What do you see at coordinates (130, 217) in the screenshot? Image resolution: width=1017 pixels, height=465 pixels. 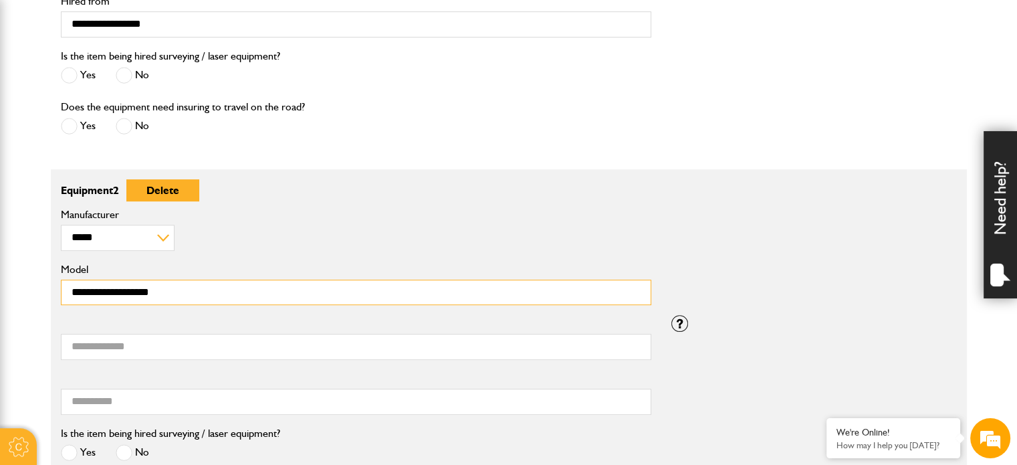 I see `input: Enter your phone number` at bounding box center [130, 217].